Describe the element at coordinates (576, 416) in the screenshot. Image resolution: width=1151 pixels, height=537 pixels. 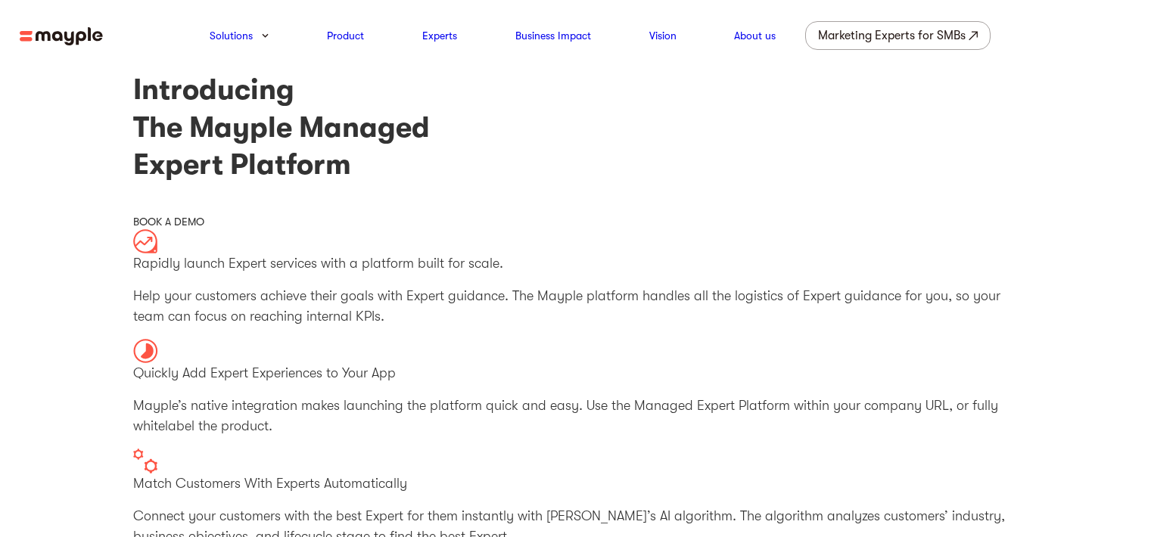
I see `p: Mayple’s native integration makes launching the platform quick and easy. Use the Managed Expert P...` at that location.